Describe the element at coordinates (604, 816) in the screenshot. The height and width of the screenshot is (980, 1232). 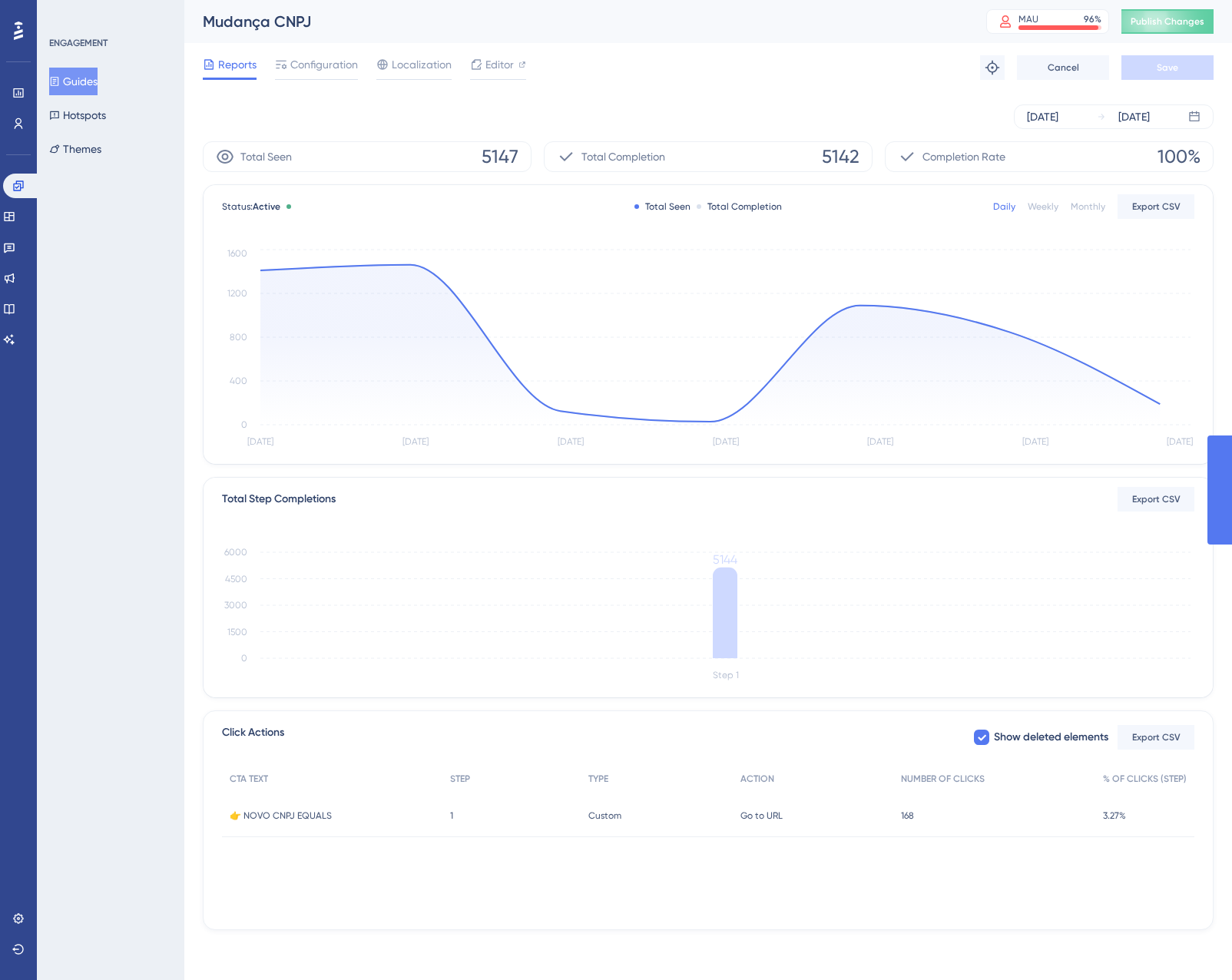
I see `span: Custom` at that location.